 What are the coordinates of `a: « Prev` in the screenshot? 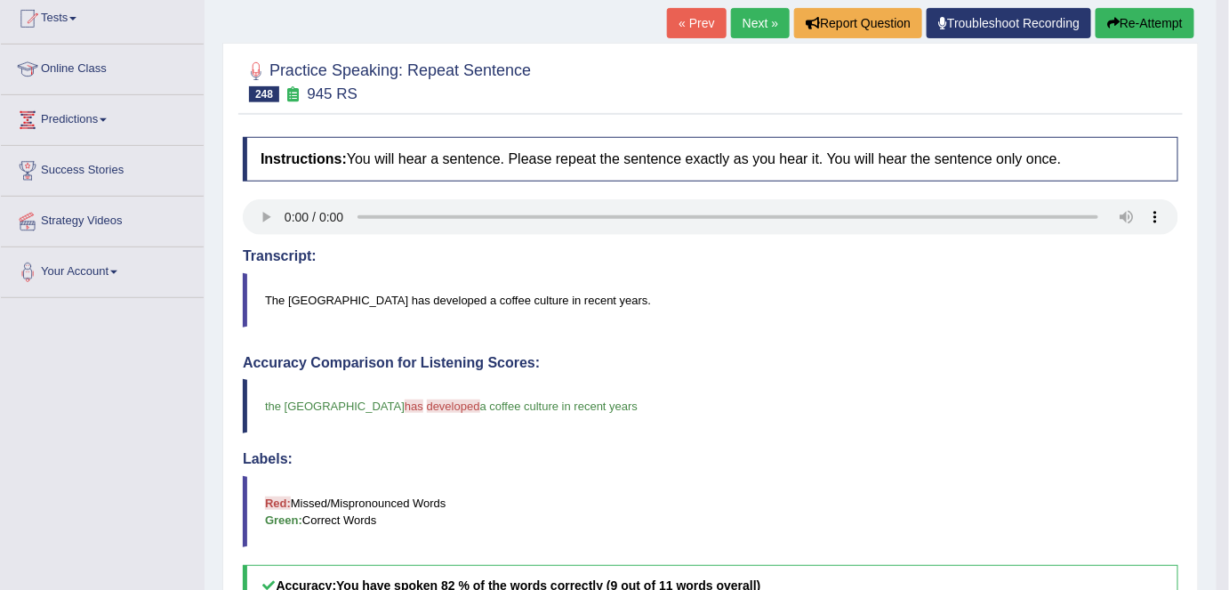 It's located at (696, 23).